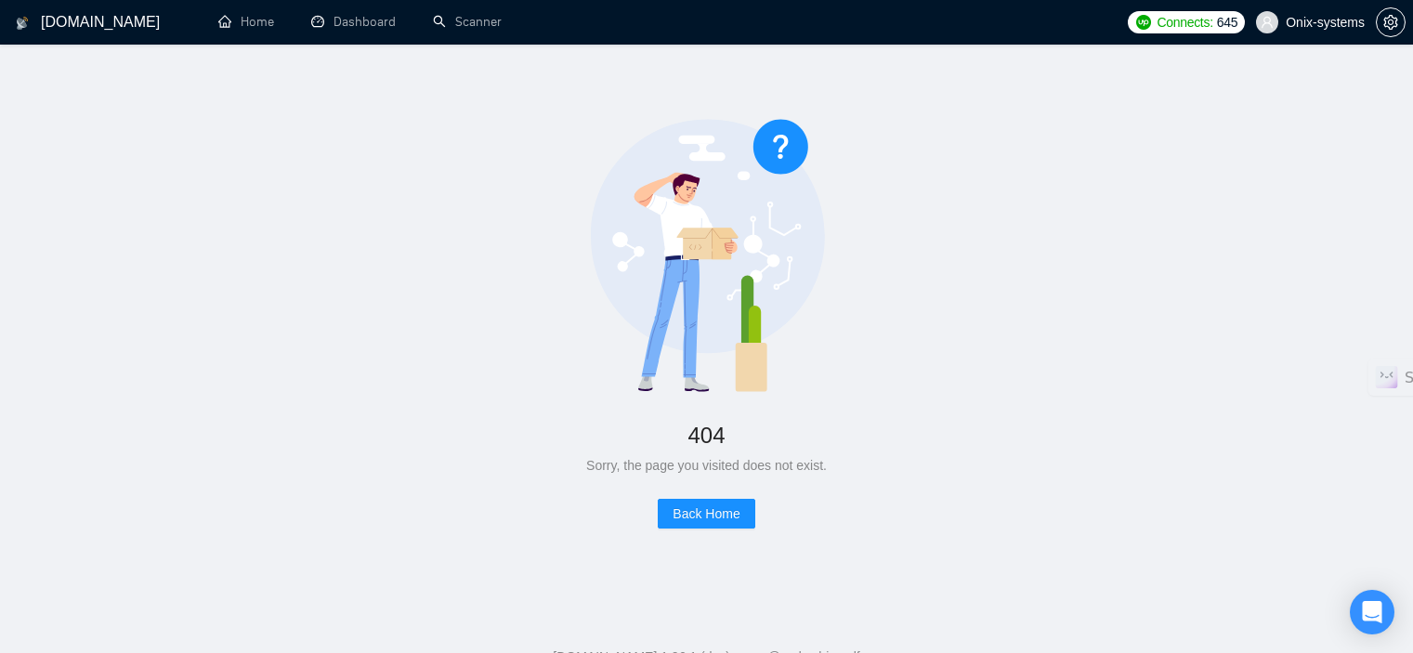 The image size is (1413, 653). Describe the element at coordinates (1391, 22) in the screenshot. I see `a: setting` at that location.